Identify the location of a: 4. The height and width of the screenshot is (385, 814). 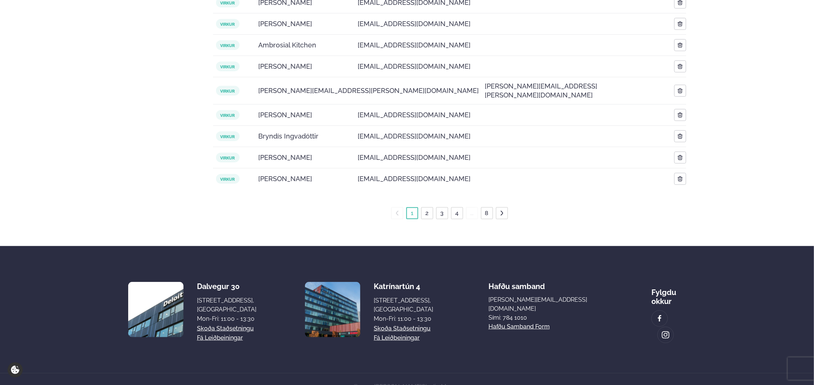
(456, 213).